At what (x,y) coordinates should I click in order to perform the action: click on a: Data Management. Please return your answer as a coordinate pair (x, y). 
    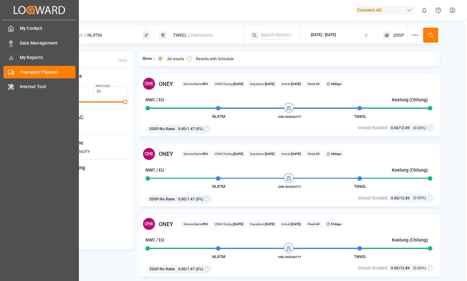
    Looking at the image, I should click on (39, 43).